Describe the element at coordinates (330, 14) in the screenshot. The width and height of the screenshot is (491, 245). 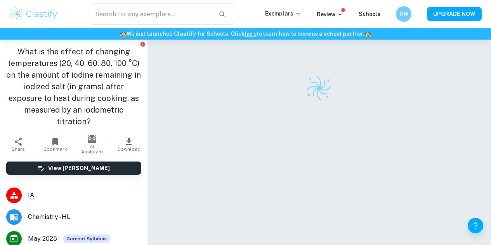
I see `p: Review` at that location.